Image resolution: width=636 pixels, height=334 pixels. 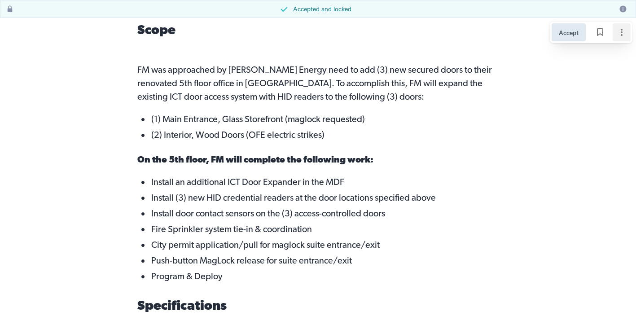 I want to click on span: (1) Main Entrance, Glass Storefront (maglock requested), so click(x=325, y=120).